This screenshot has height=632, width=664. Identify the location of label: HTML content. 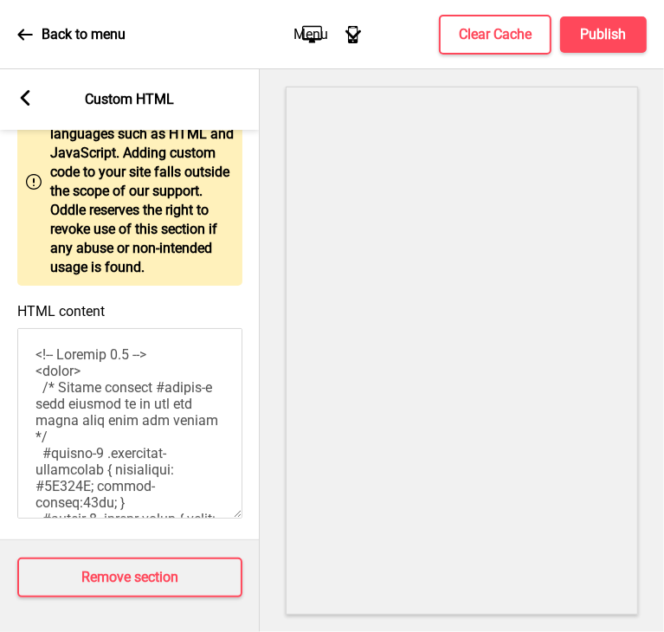
(61, 311).